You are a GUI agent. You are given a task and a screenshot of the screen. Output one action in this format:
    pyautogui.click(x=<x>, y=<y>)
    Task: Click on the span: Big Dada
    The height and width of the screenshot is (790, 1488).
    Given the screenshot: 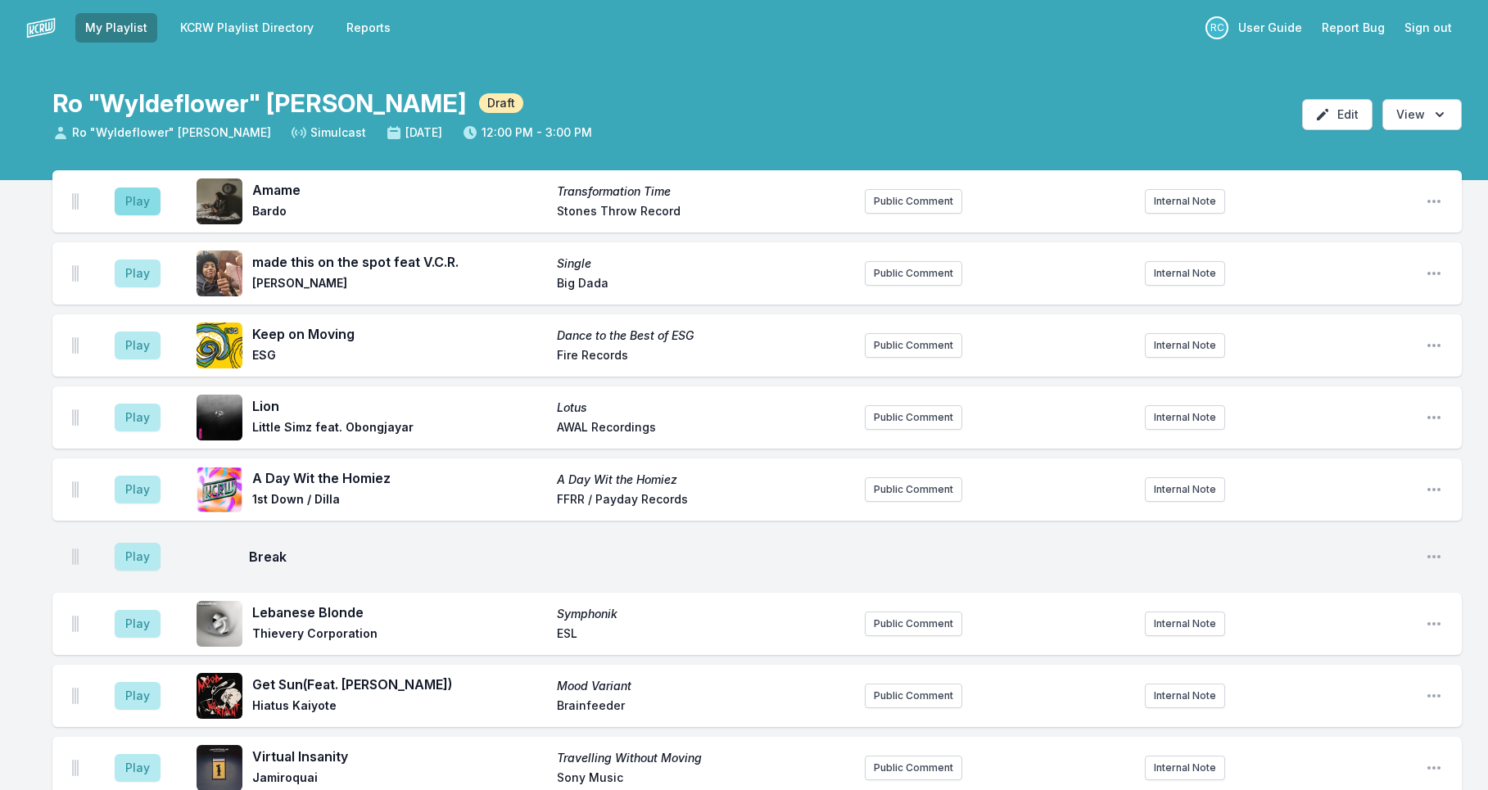 What is the action you would take?
    pyautogui.click(x=704, y=285)
    